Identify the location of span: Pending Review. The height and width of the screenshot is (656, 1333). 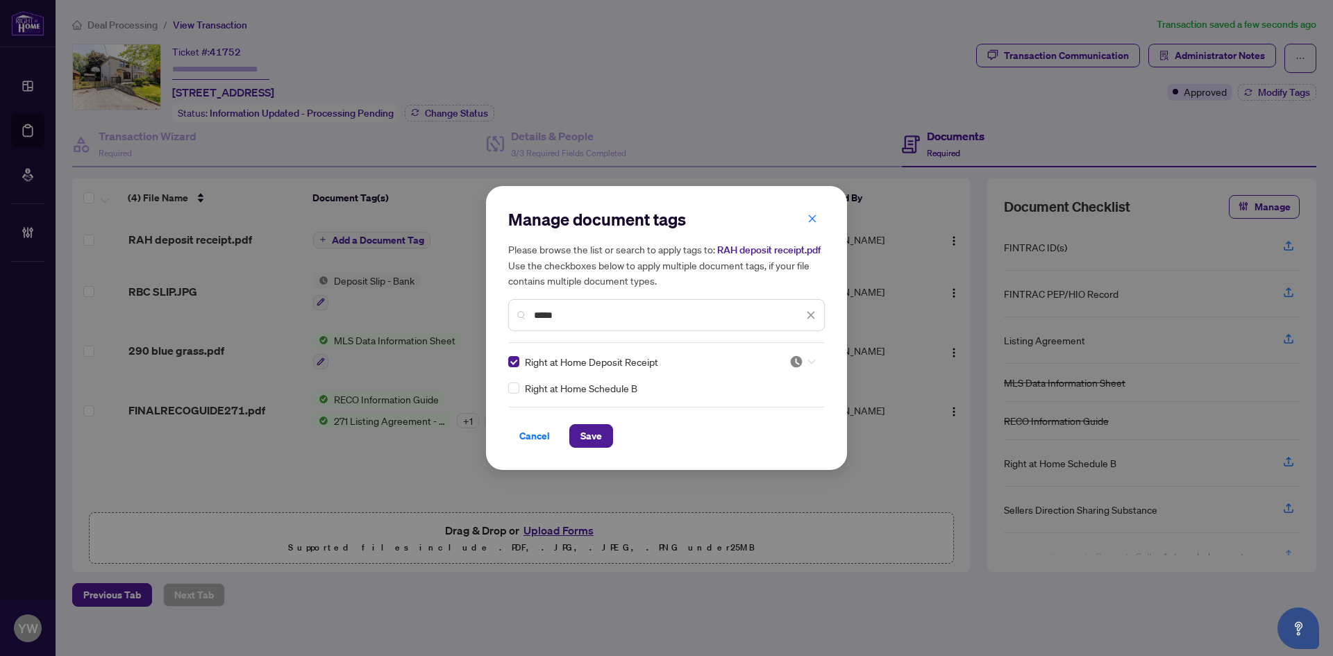
(803, 362).